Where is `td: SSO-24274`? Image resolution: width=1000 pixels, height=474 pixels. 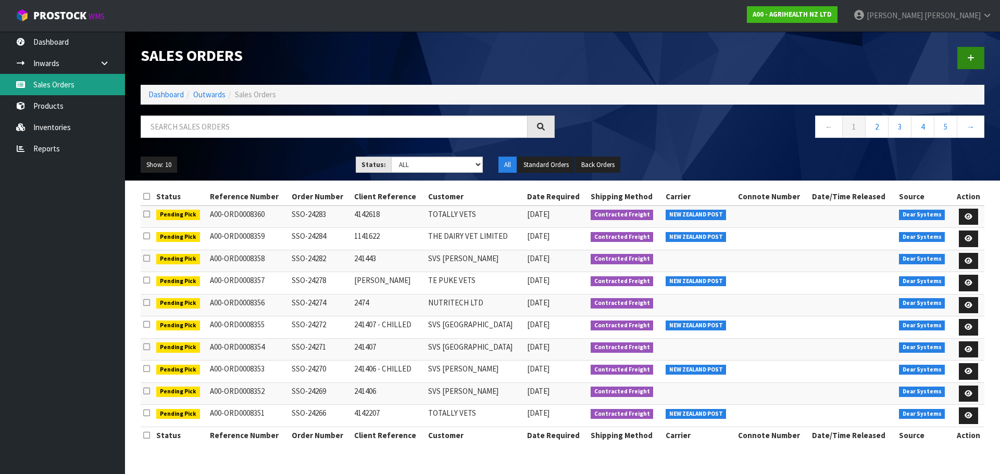 td: SSO-24274 is located at coordinates (320, 305).